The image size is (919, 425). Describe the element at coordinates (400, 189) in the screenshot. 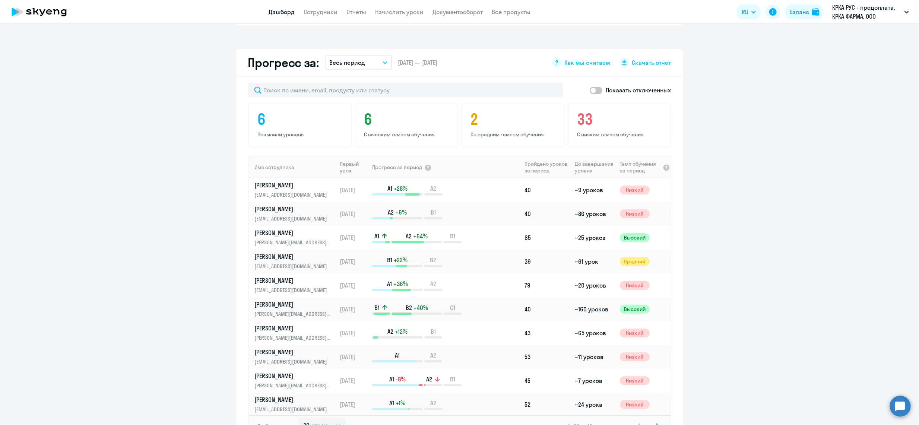

I see `span: +28%` at that location.